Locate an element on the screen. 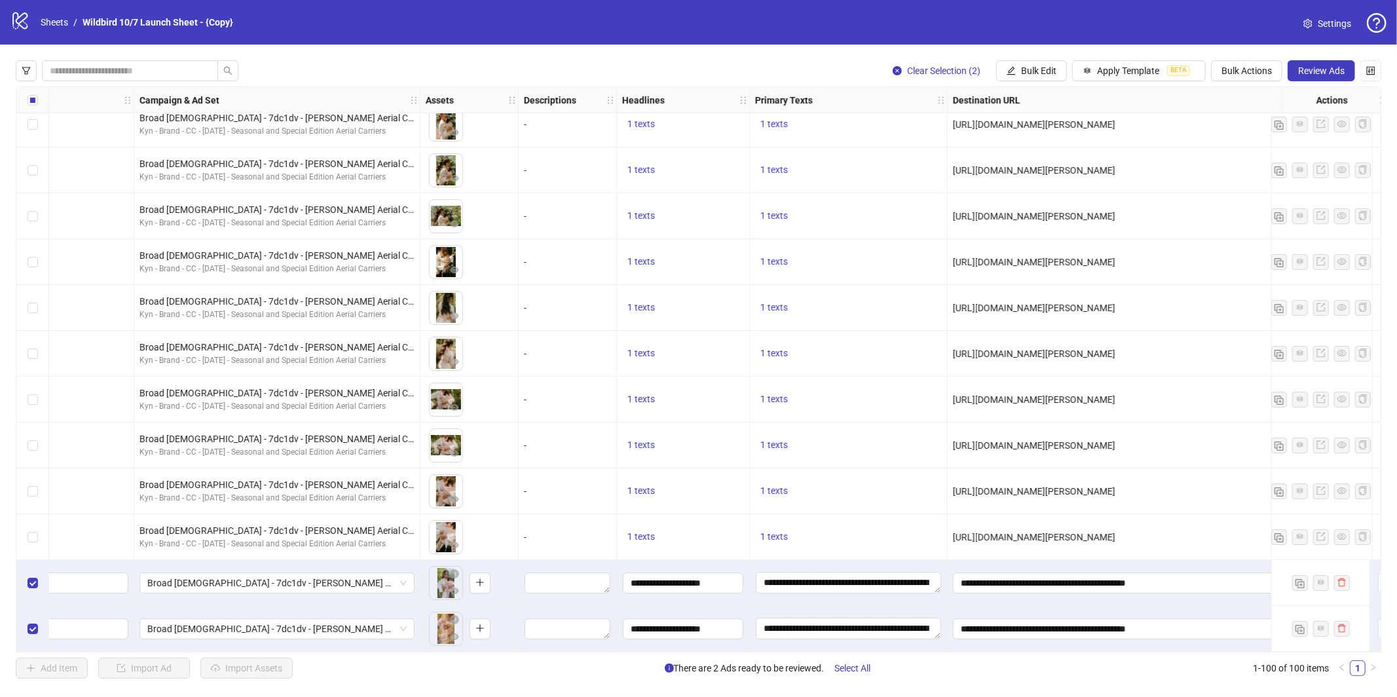 This screenshot has width=1397, height=697. button: Clear Selection (2) is located at coordinates (937, 71).